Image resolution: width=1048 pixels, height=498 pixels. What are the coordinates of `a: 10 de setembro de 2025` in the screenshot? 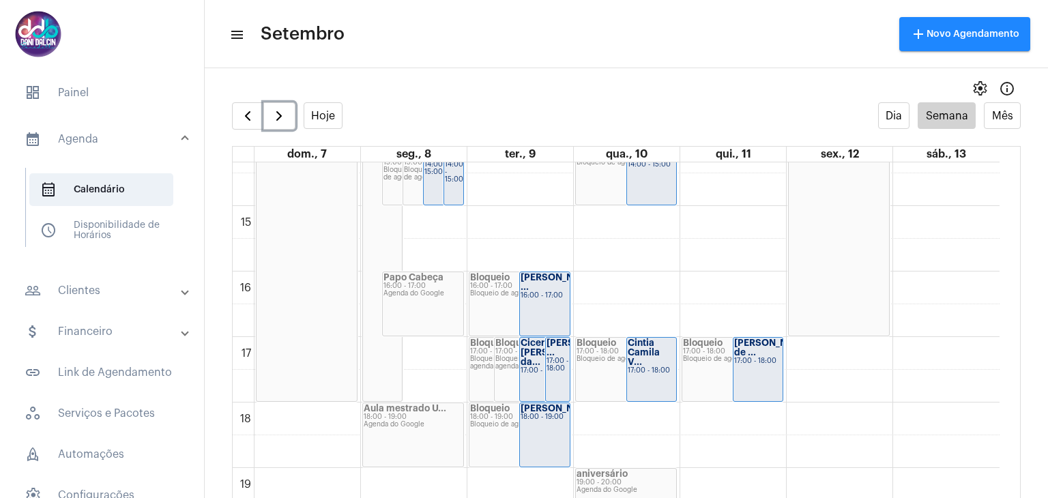 It's located at (626, 154).